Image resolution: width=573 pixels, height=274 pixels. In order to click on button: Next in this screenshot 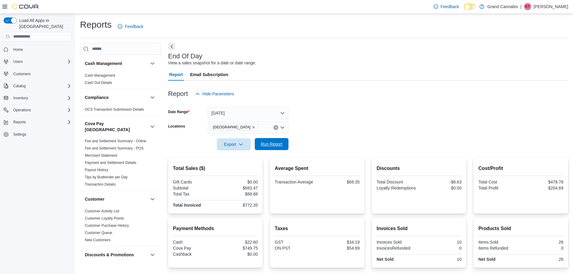, I will do `click(172, 47)`.